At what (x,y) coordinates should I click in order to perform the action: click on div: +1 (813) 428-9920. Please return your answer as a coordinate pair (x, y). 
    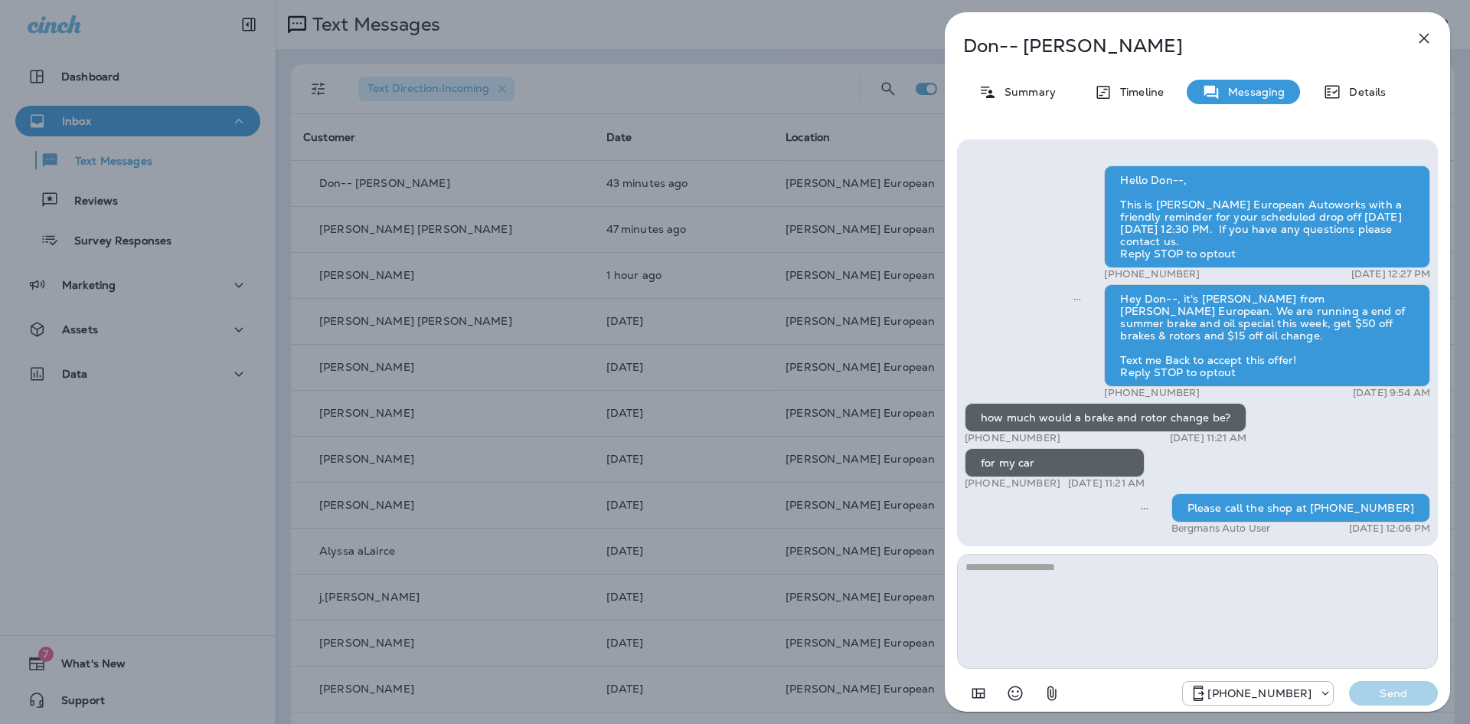
    Looking at the image, I should click on (1258, 693).